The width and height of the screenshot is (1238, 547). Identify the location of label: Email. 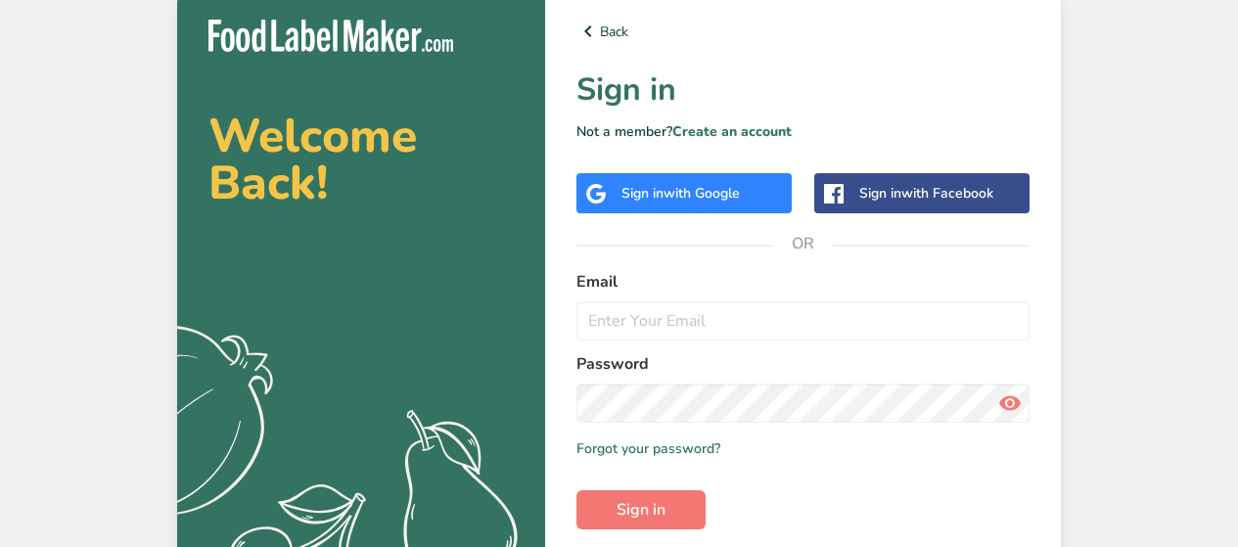
(803, 282).